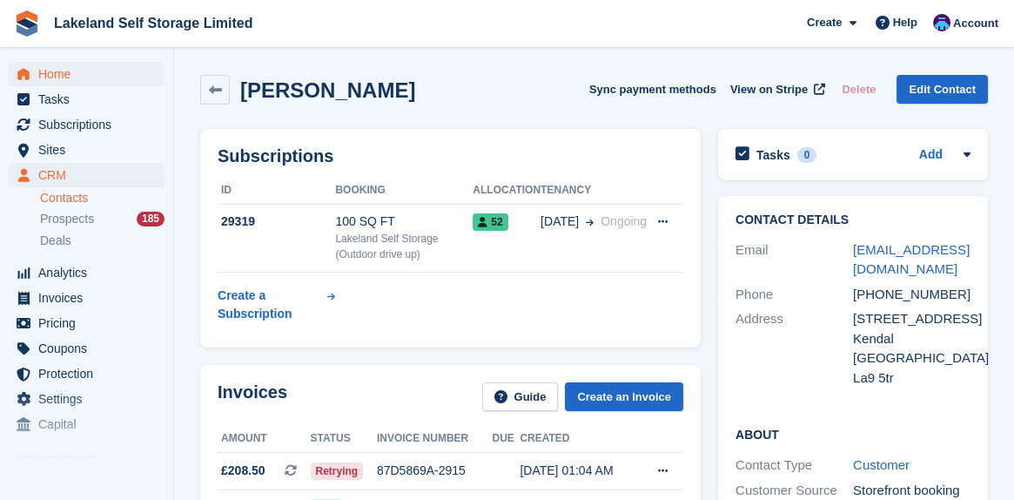  What do you see at coordinates (794, 294) in the screenshot?
I see `div: Phone` at bounding box center [794, 294].